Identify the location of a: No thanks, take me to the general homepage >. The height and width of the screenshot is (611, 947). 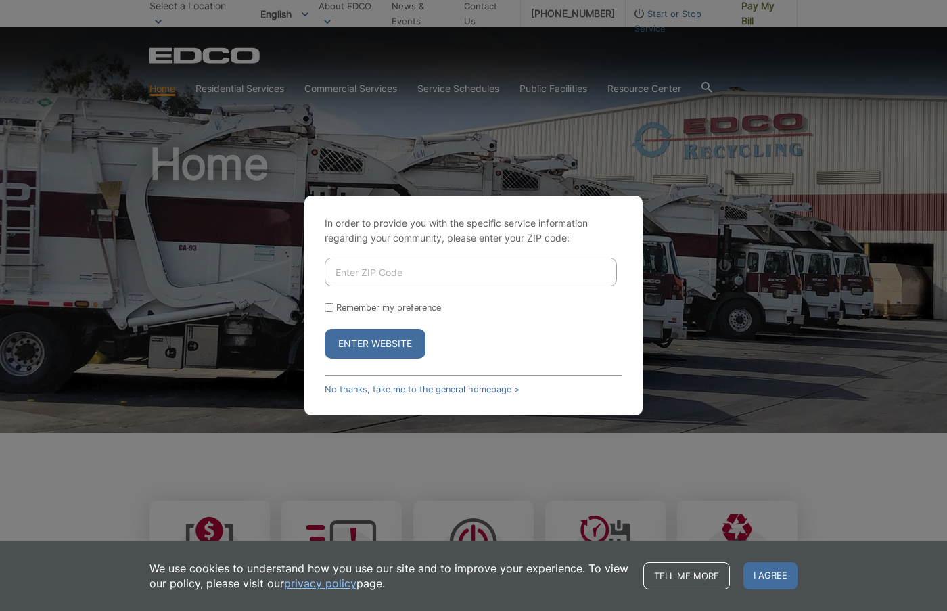
(422, 389).